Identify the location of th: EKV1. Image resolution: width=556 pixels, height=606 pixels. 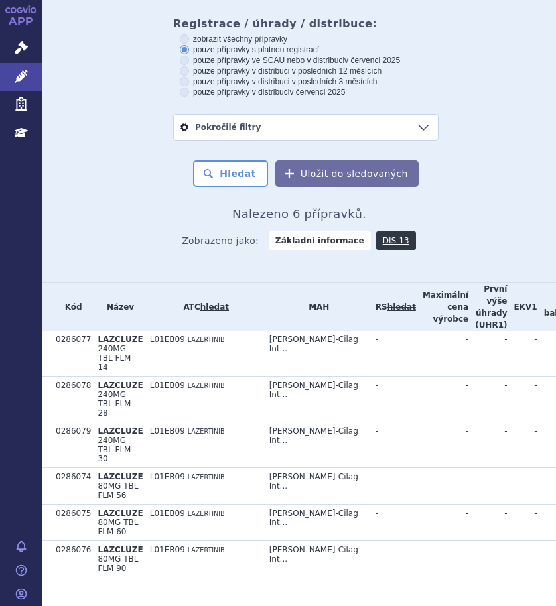
(521, 307).